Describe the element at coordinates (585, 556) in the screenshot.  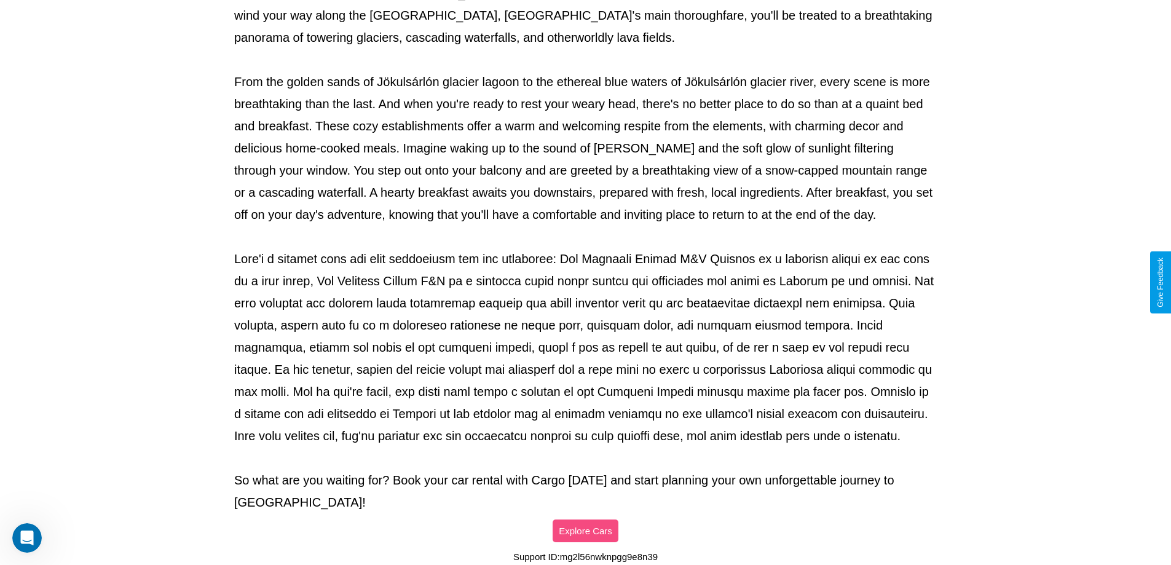
I see `p: Support ID: mg2l56nwknpgg9e8n39` at that location.